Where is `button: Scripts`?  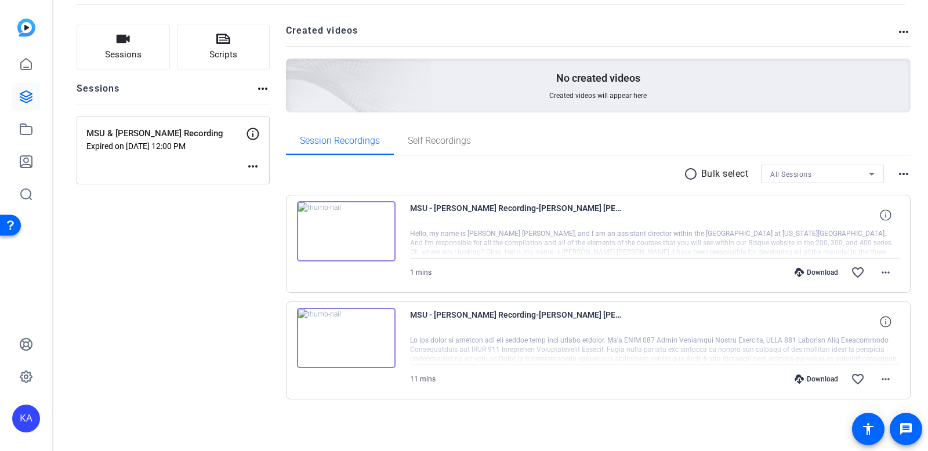 button: Scripts is located at coordinates (223, 47).